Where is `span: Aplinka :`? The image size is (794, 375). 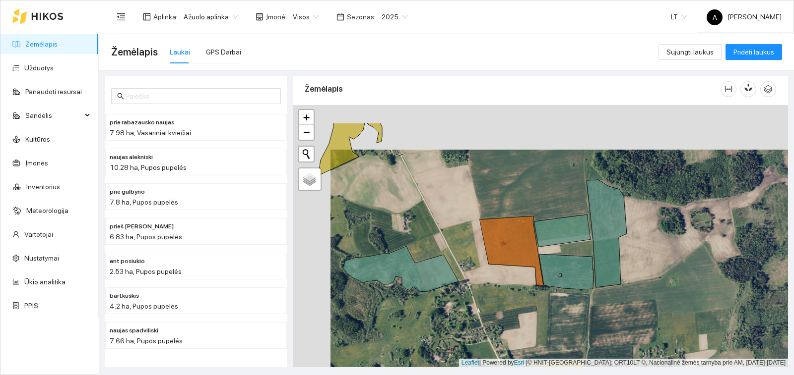 span: Aplinka : is located at coordinates (165, 17).